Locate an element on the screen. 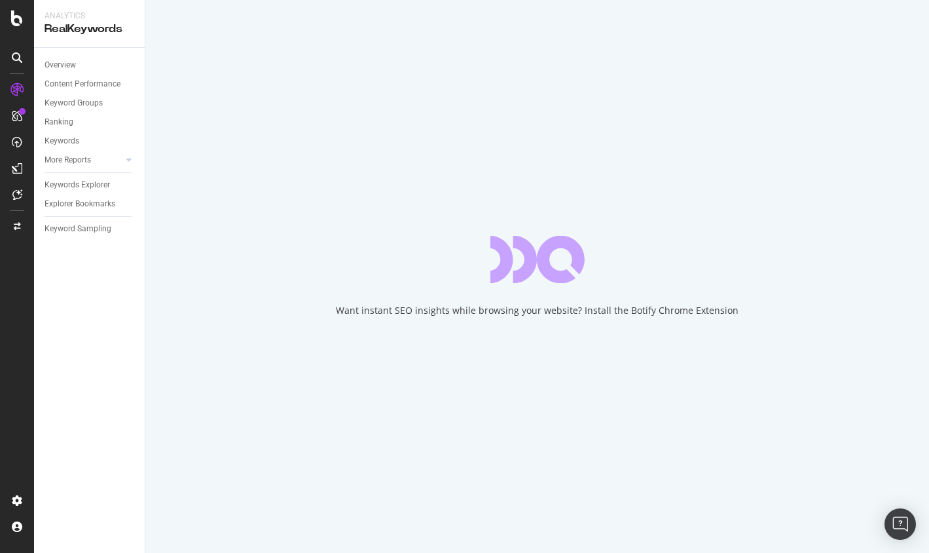 This screenshot has height=553, width=929. a: Keyword Sampling is located at coordinates (90, 229).